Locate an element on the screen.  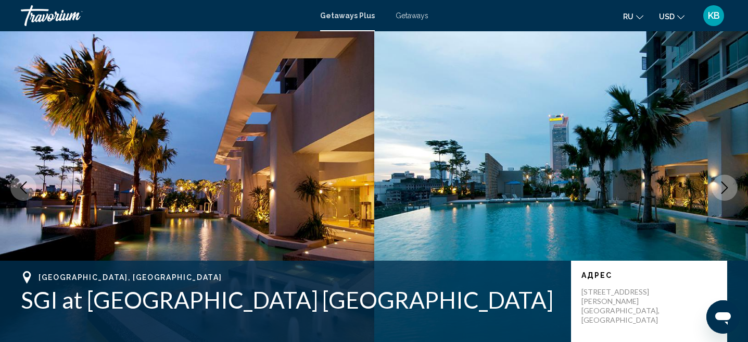
button: Change language is located at coordinates (633, 16).